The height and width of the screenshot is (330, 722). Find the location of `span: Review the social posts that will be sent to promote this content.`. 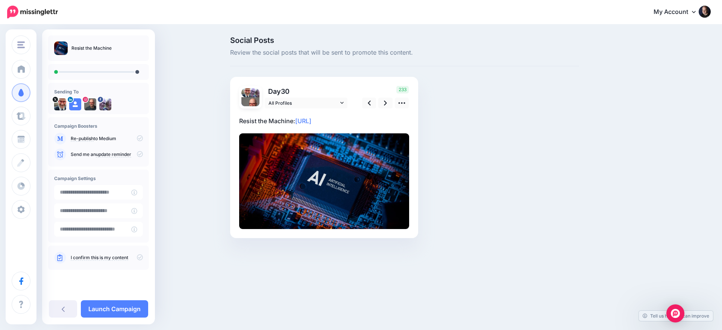

span: Review the social posts that will be sent to promote this content. is located at coordinates (405, 53).